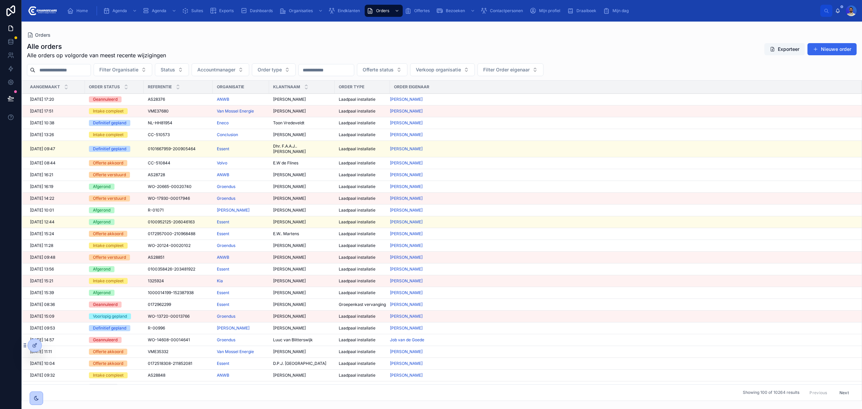  Describe the element at coordinates (109, 149) in the screenshot. I see `div: Definitief gepland` at that location.